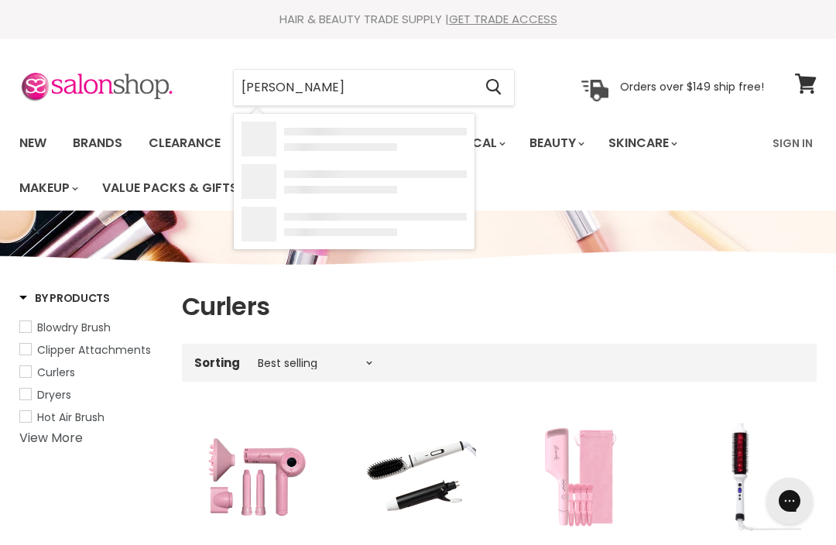 Image resolution: width=836 pixels, height=545 pixels. I want to click on span: Clipper Attachments, so click(94, 350).